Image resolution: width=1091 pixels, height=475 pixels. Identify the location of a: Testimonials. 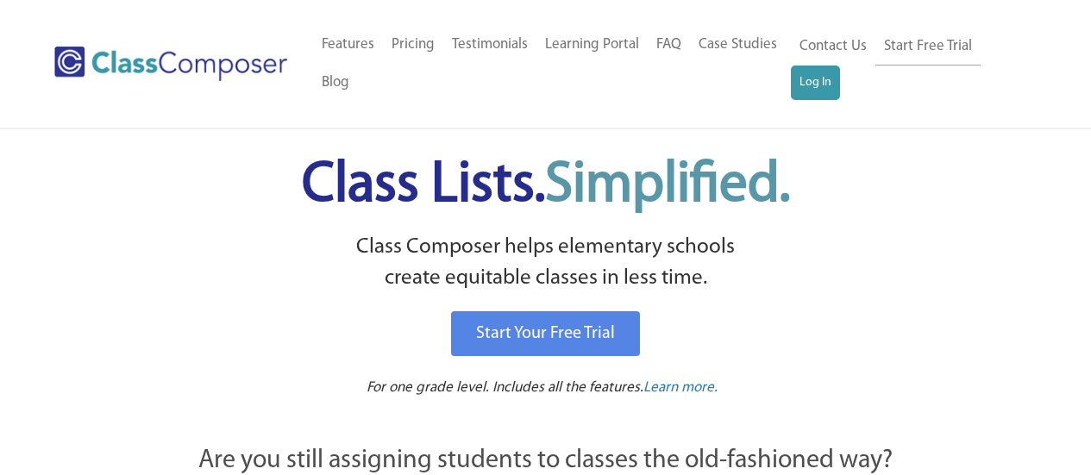
(490, 45).